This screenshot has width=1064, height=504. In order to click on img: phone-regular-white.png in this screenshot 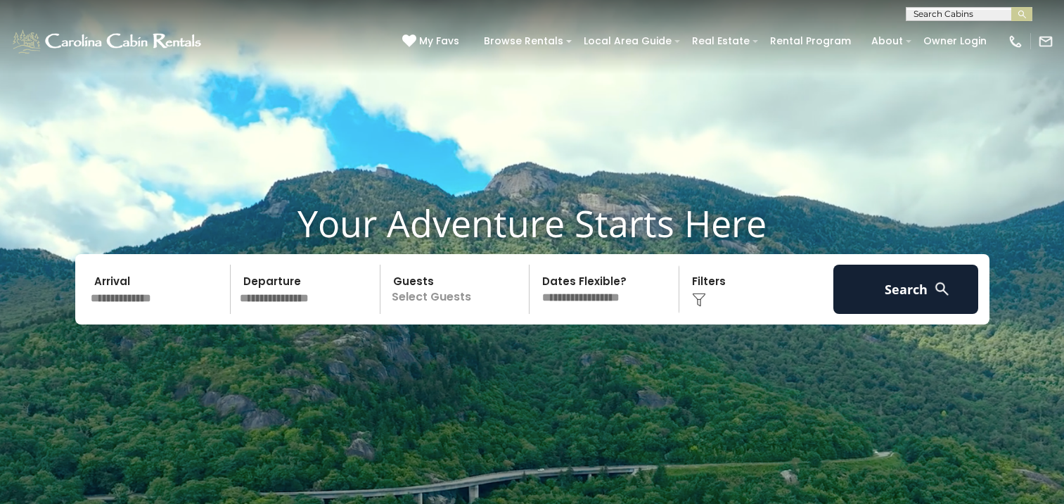, I will do `click(1016, 41)`.